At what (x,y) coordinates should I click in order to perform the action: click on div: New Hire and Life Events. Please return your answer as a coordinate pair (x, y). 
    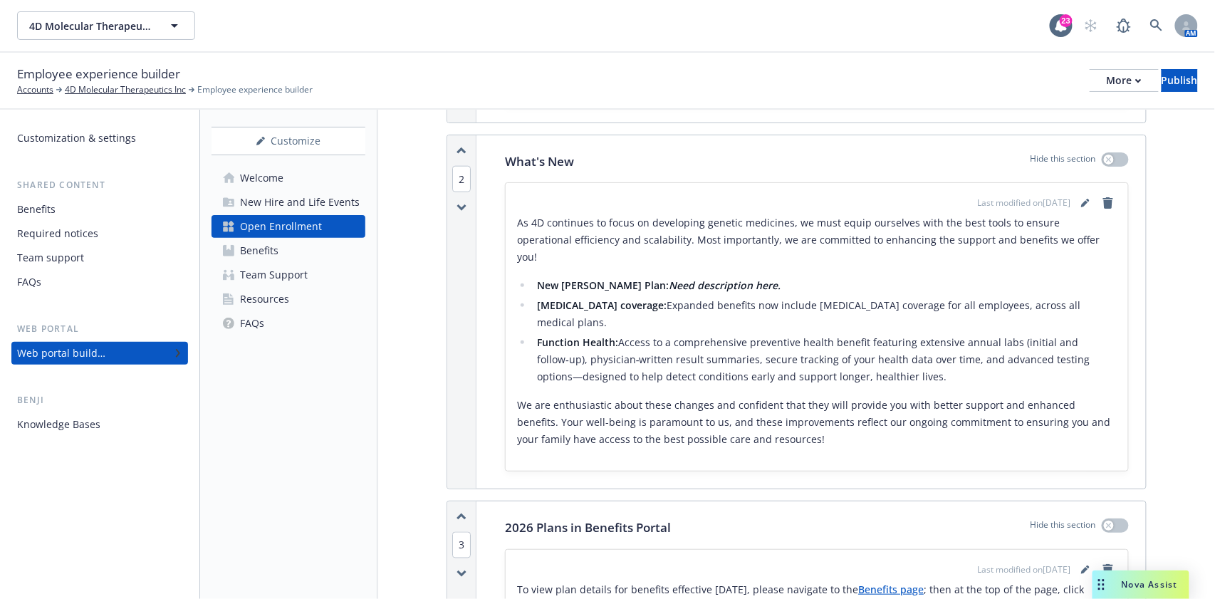
    Looking at the image, I should click on (300, 202).